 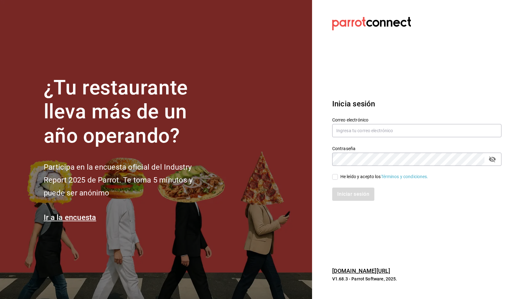 What do you see at coordinates (129, 112) in the screenshot?
I see `h1: ¿Tu restaurante lleva más de un año operando?` at bounding box center [129, 112].